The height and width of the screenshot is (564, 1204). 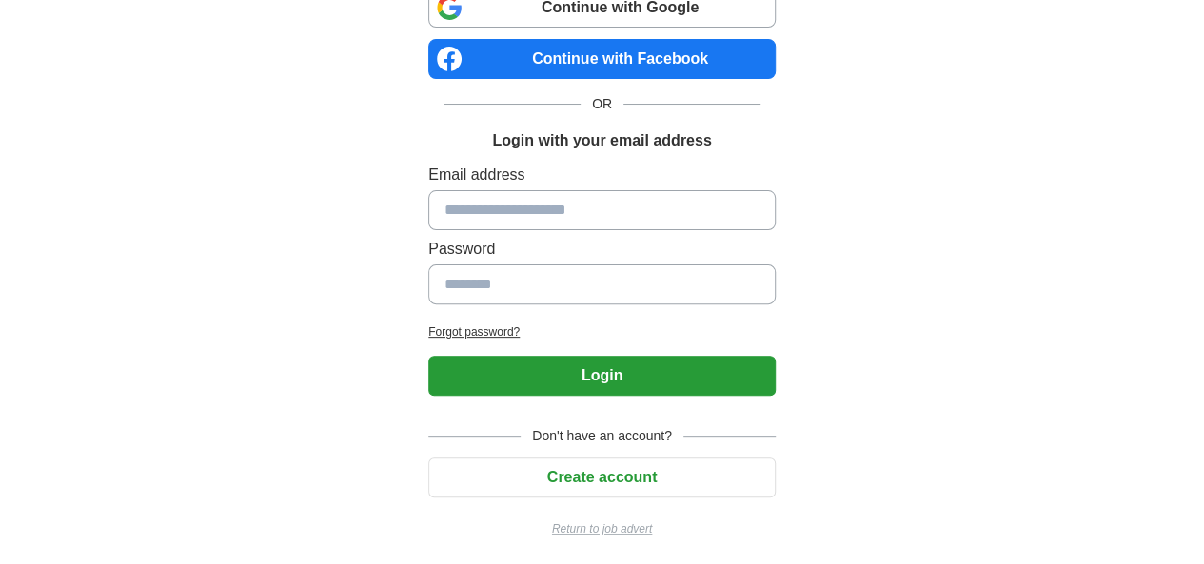 I want to click on h1: Login with your email address, so click(x=601, y=141).